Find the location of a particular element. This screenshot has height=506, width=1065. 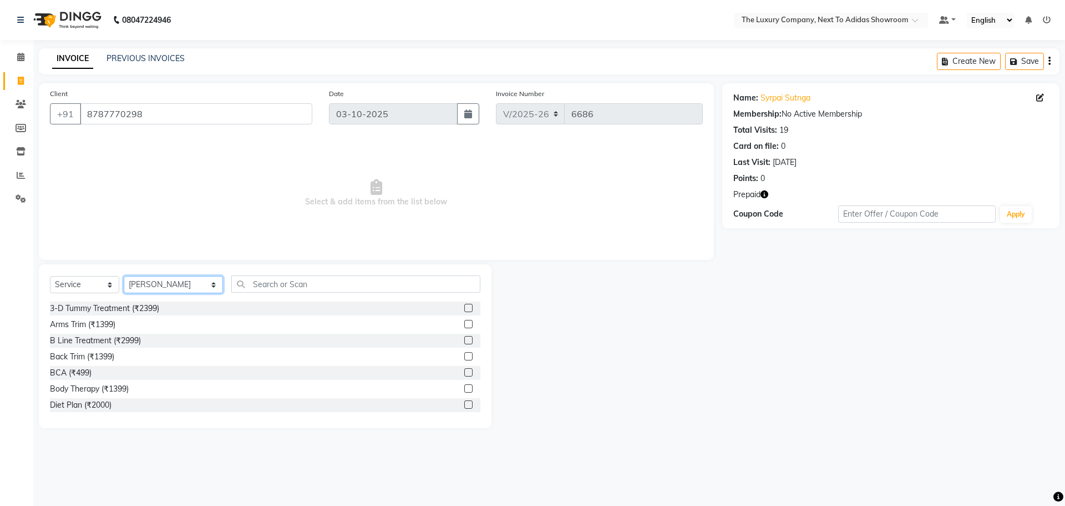

input: Search by Name/Mobile/Email/Code is located at coordinates (196, 114).